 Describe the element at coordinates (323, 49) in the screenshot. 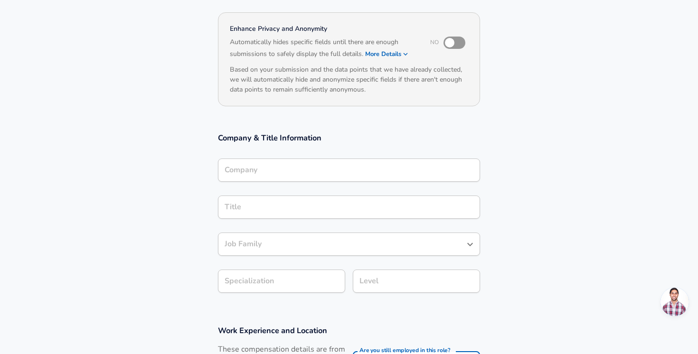

I see `h6: Automatically hides specific fields until there are enough submissions to safely display the full...` at that location.